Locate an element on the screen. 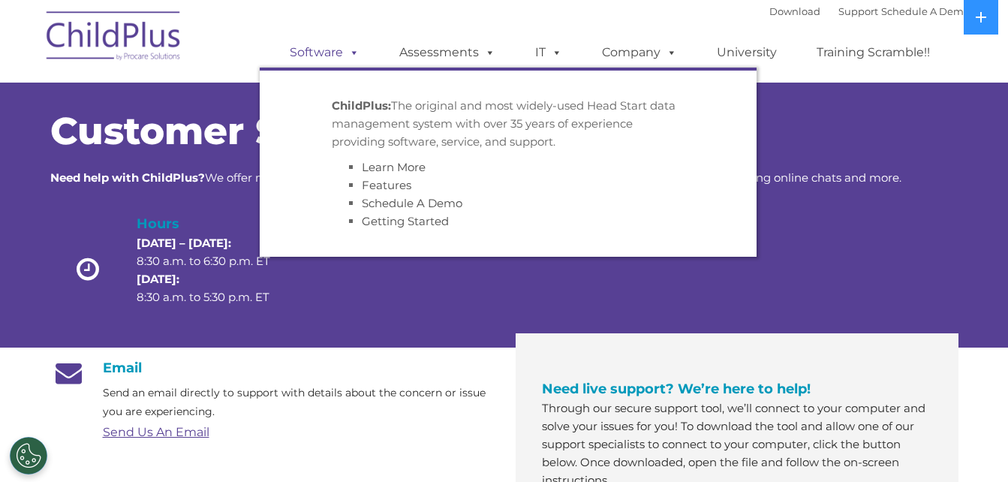 Image resolution: width=1008 pixels, height=482 pixels. img: ChildPlus by Procare Solutions is located at coordinates (114, 38).